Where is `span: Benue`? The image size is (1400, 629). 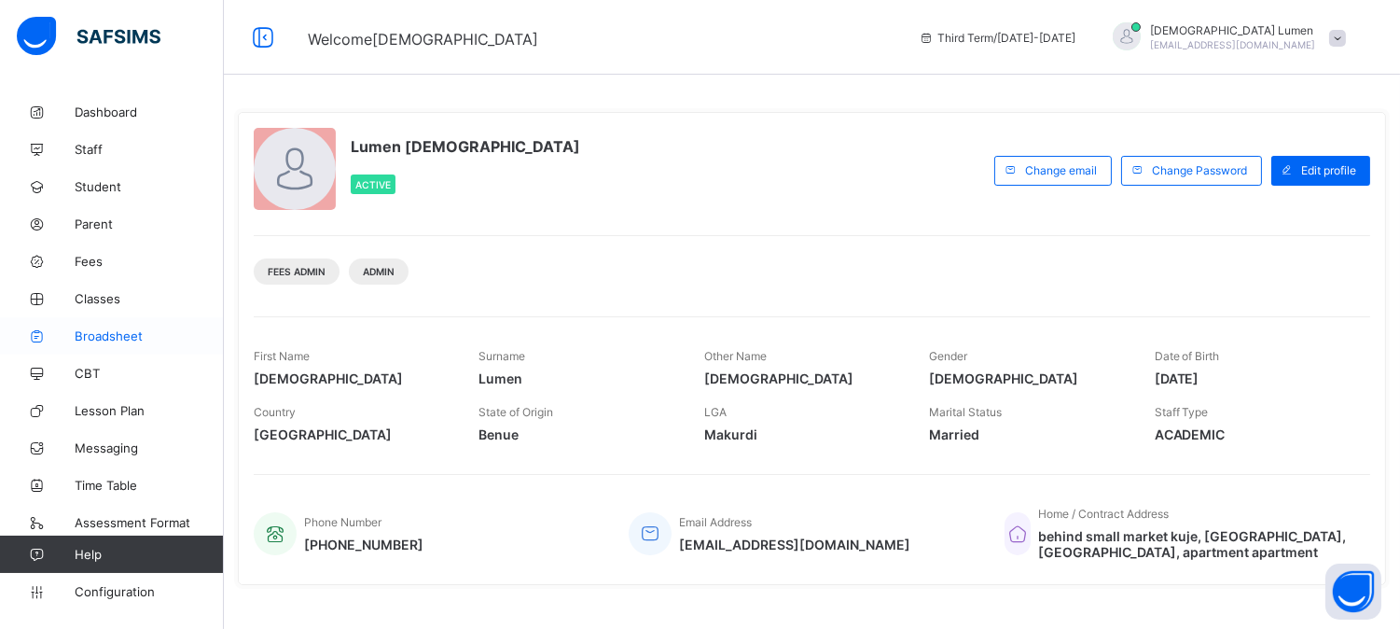
span: Benue is located at coordinates (577, 434).